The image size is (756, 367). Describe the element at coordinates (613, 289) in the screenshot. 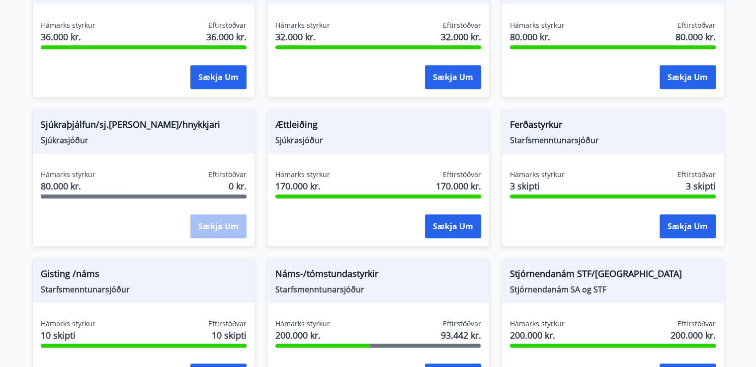

I see `span: Stjórnendanám SA og STF` at that location.